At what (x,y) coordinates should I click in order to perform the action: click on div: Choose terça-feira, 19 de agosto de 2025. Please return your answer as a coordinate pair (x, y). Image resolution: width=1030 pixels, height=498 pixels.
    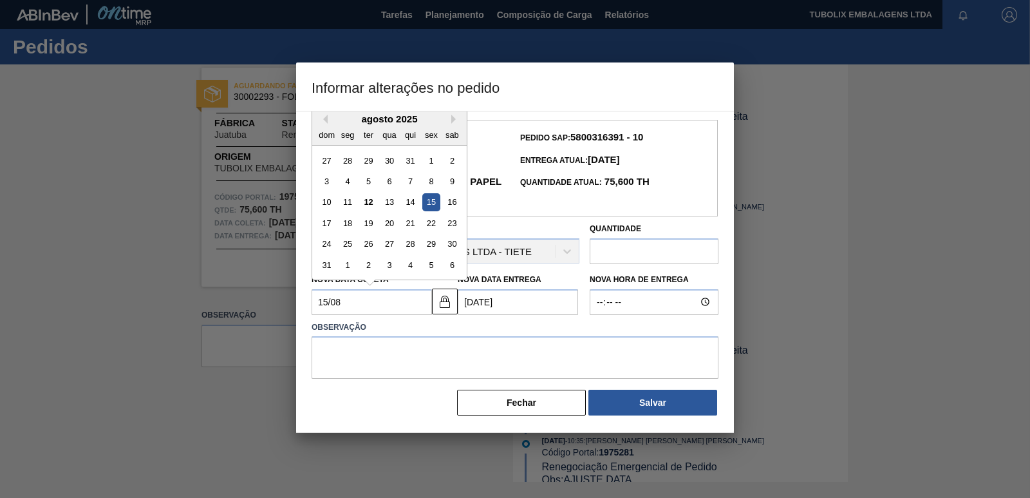
    Looking at the image, I should click on (368, 223).